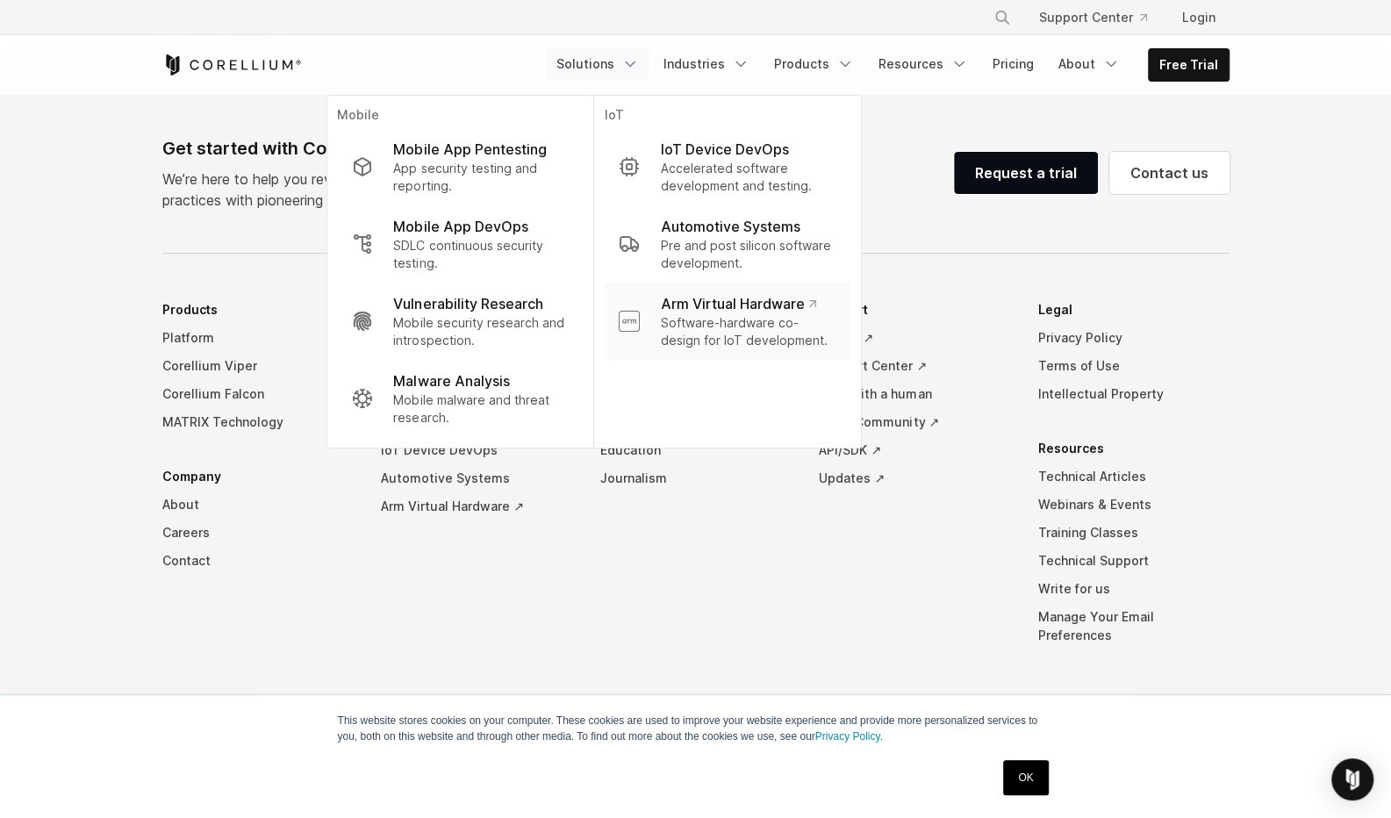  What do you see at coordinates (1026, 173) in the screenshot?
I see `a: Request a trial` at bounding box center [1026, 173].